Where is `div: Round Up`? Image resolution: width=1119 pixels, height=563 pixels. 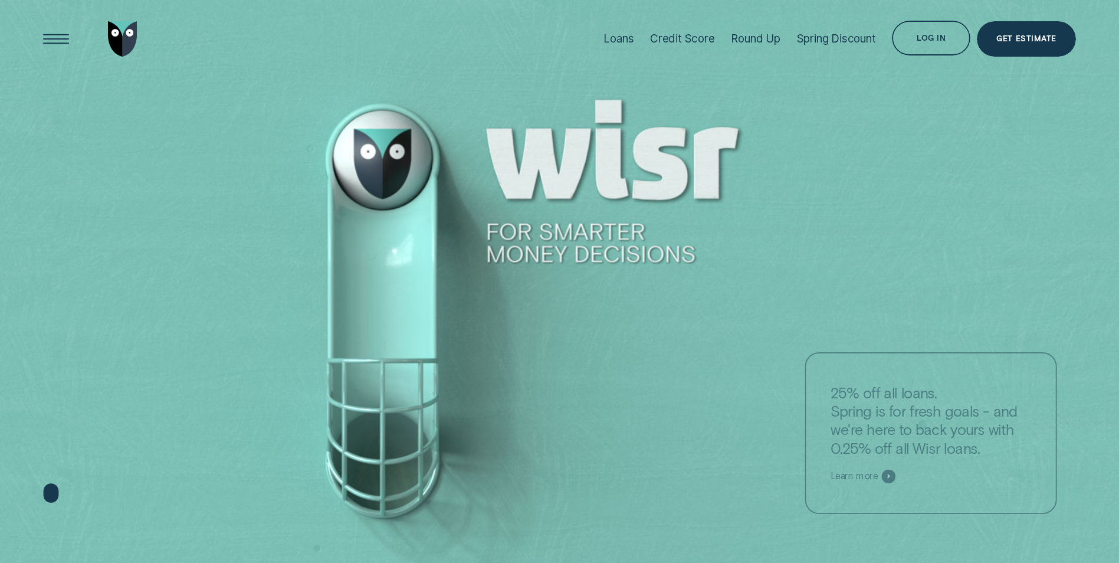
div: Round Up is located at coordinates (756, 38).